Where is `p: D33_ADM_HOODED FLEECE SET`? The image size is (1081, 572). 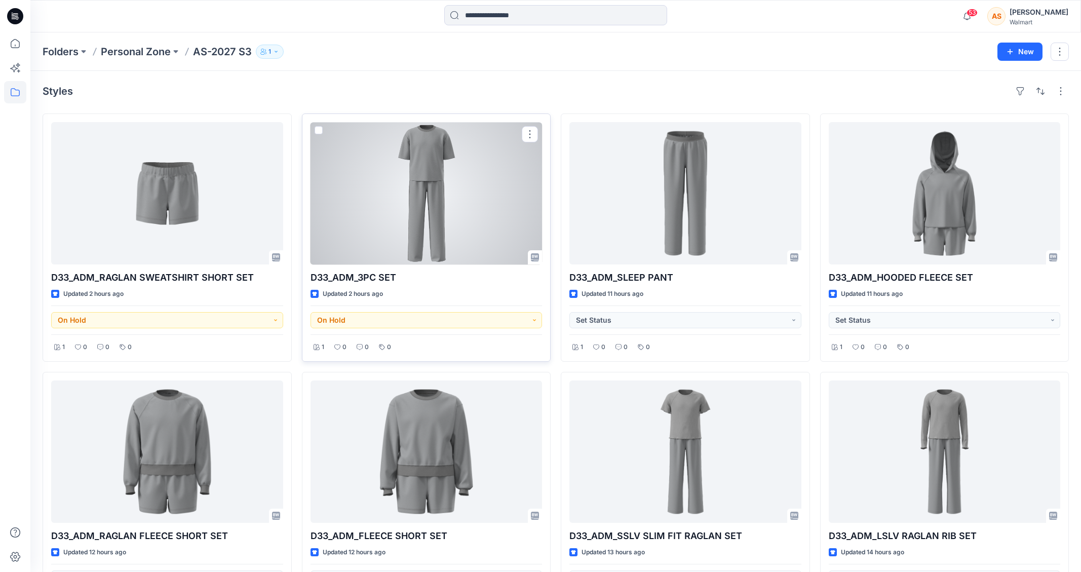 p: D33_ADM_HOODED FLEECE SET is located at coordinates (944, 277).